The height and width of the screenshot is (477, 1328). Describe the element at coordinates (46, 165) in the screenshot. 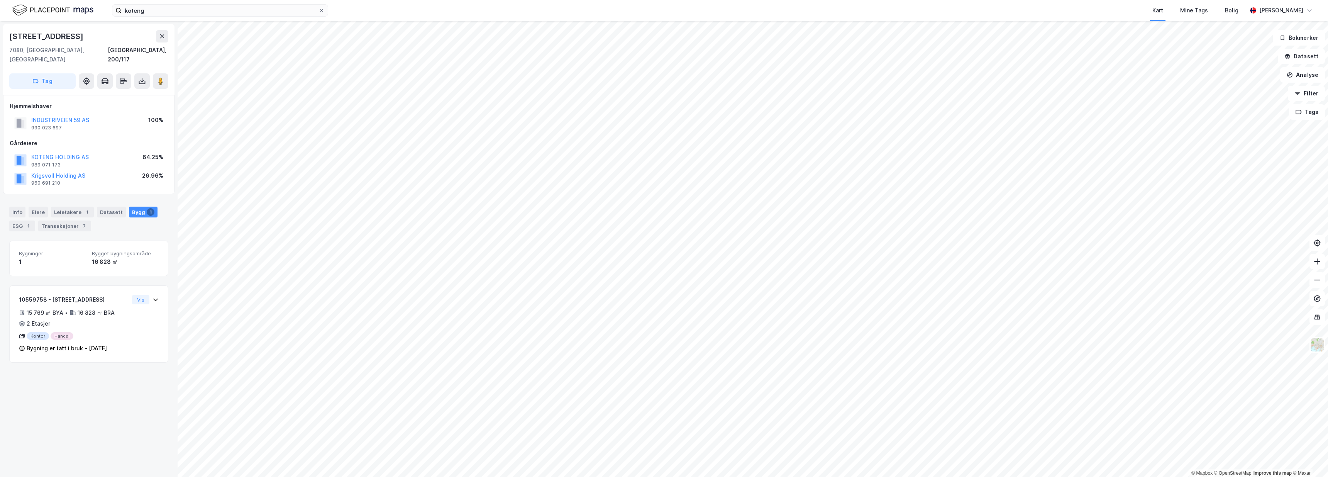

I see `div: 989 071 173` at that location.